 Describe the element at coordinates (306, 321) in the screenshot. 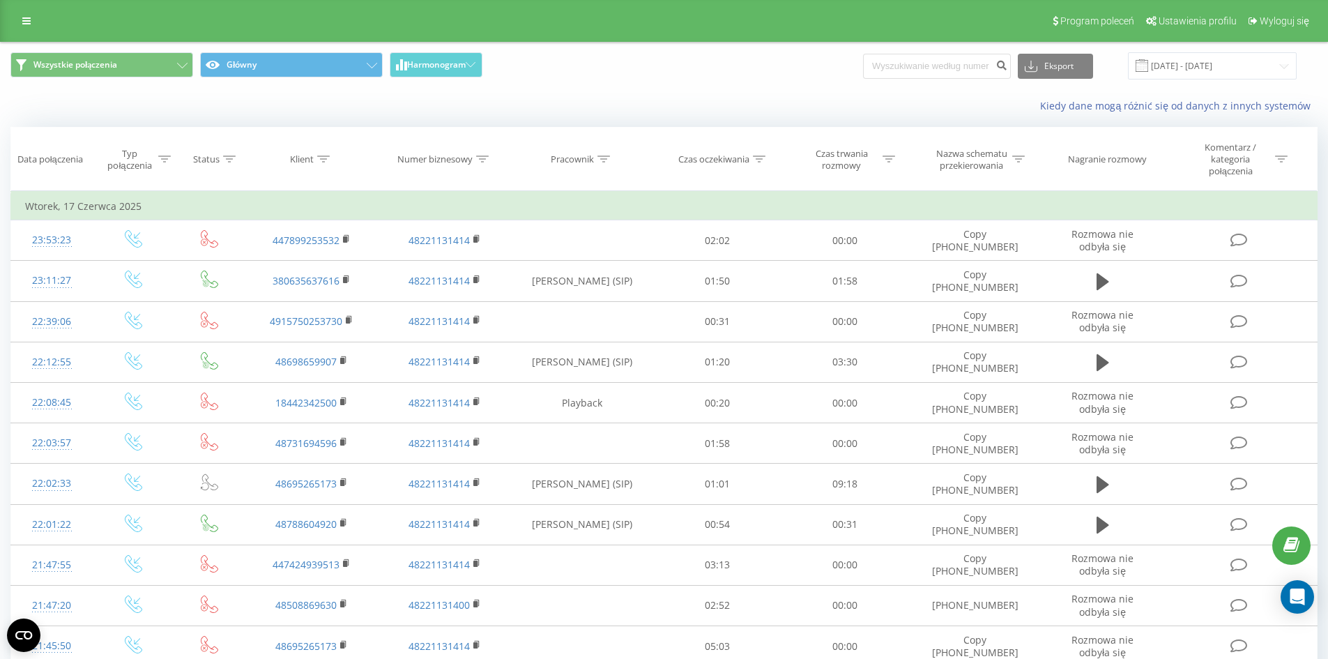

I see `a: 4915750253730` at that location.